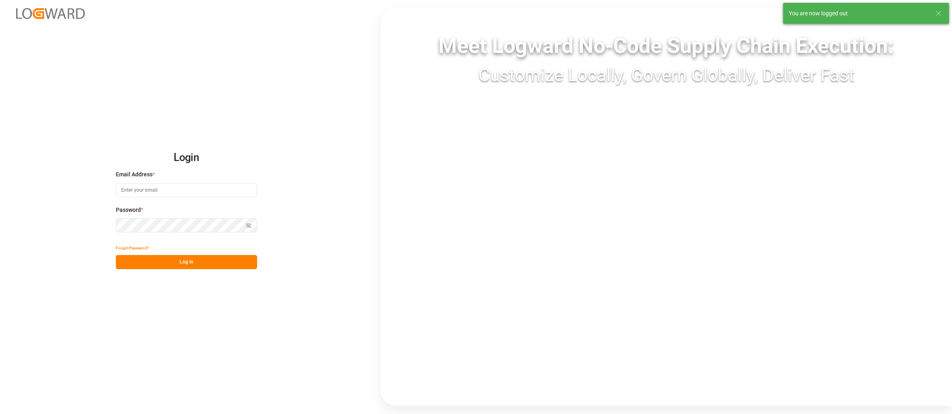 Image resolution: width=952 pixels, height=414 pixels. I want to click on div: You are now logged out, so click(858, 13).